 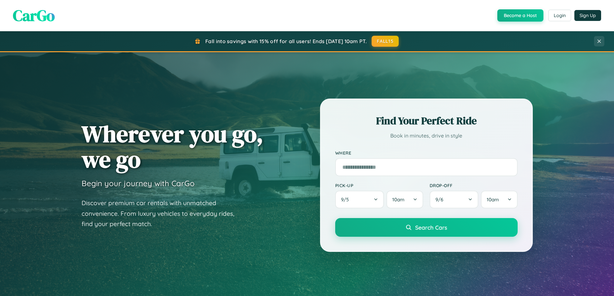 What do you see at coordinates (385, 41) in the screenshot?
I see `button: FALL15` at bounding box center [385, 41].